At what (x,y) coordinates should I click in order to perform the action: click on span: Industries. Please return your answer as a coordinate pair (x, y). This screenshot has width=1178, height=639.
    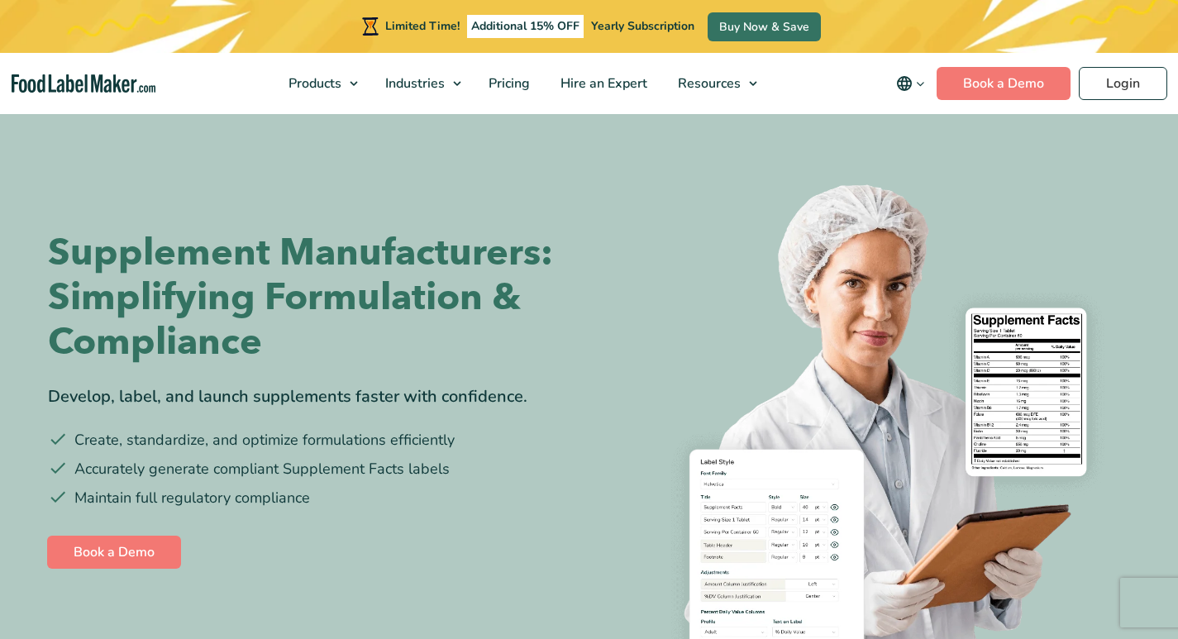
    Looking at the image, I should click on (413, 84).